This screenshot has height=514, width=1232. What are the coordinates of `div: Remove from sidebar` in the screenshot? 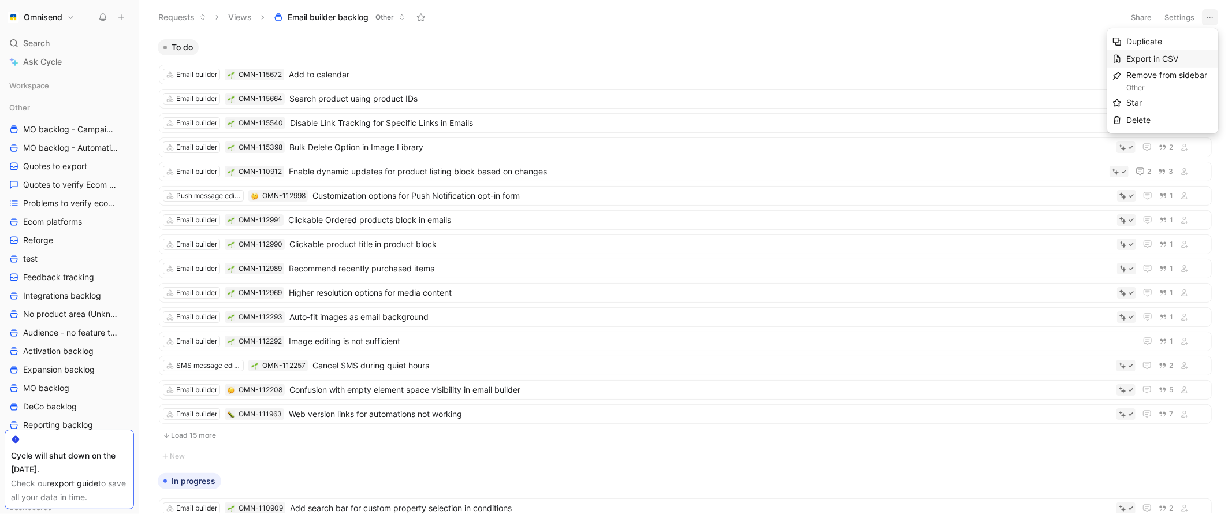 It's located at (1170, 81).